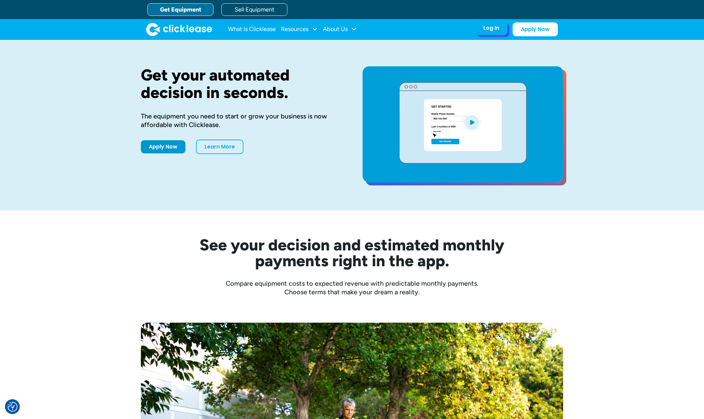  What do you see at coordinates (252, 29) in the screenshot?
I see `a: What Is Clicklease` at bounding box center [252, 29].